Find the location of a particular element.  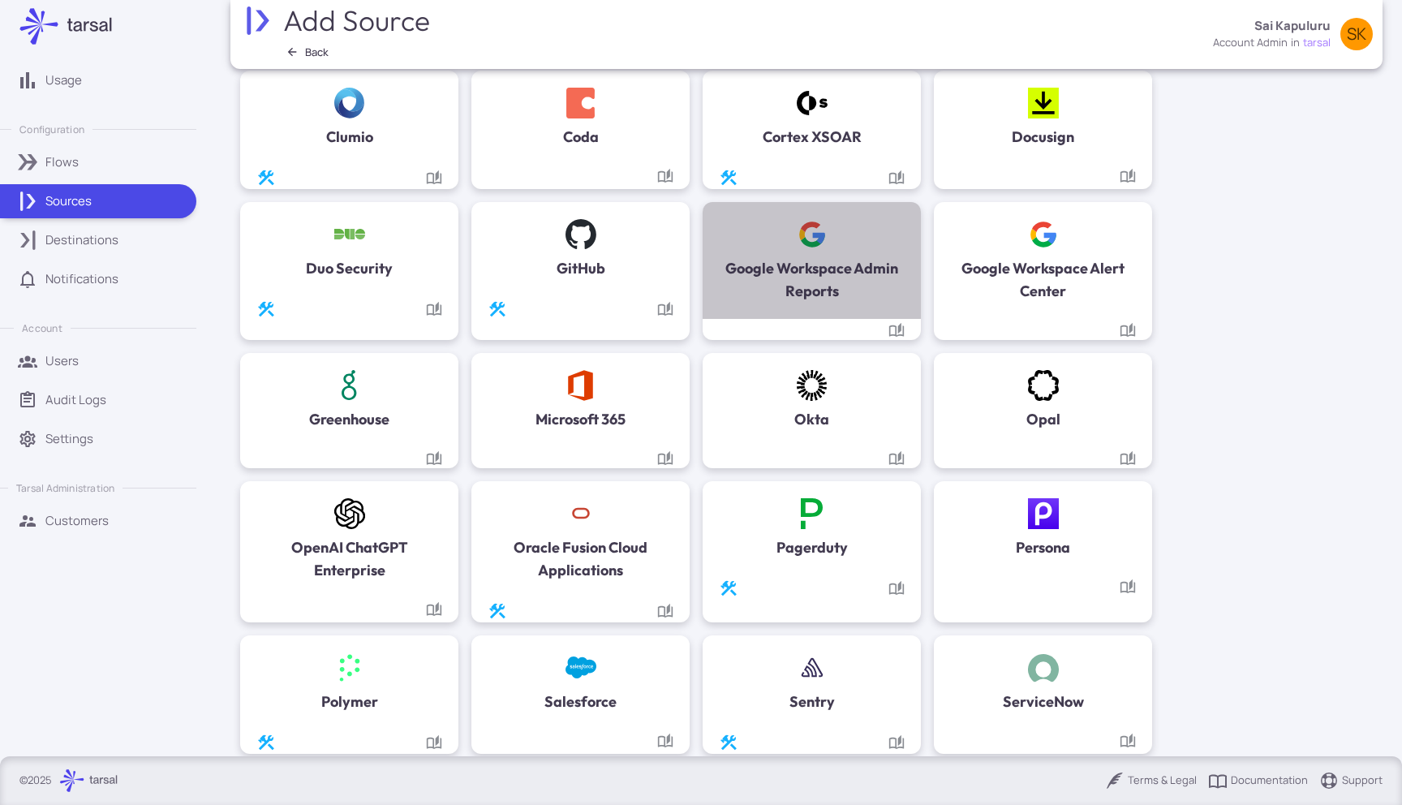

a: Google Workspace Alert CenterGoogle Workspace Alert Center is located at coordinates (1042, 260).